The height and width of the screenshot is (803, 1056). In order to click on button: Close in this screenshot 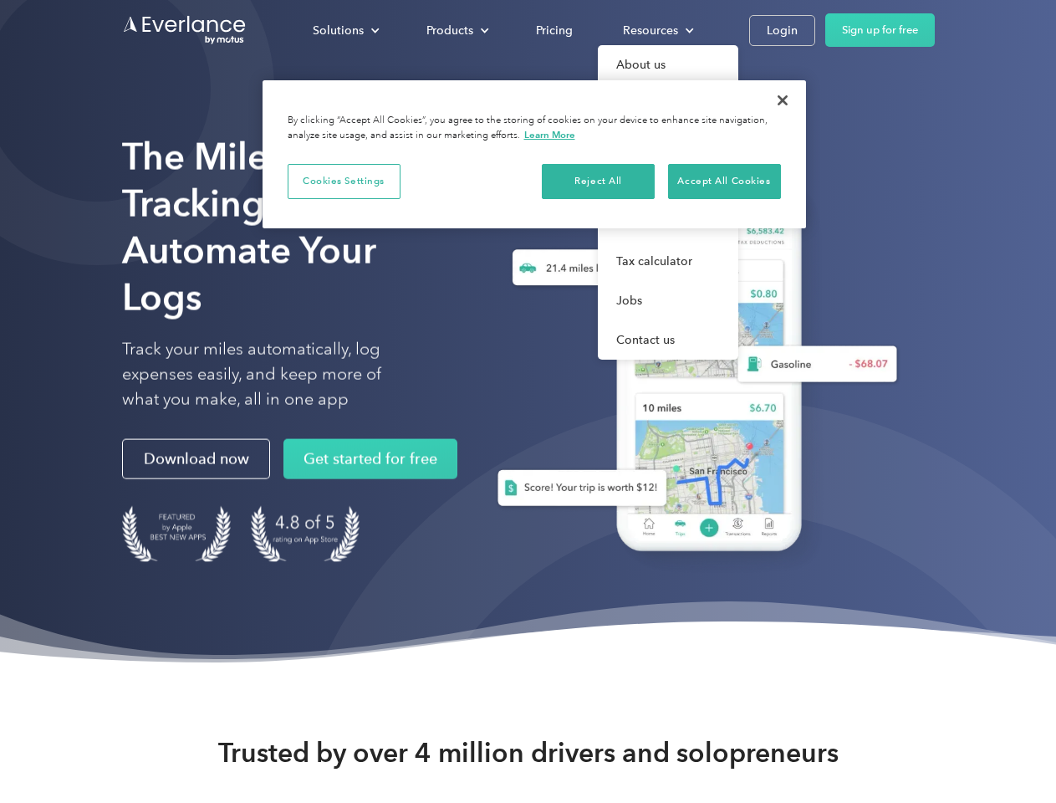, I will do `click(783, 100)`.